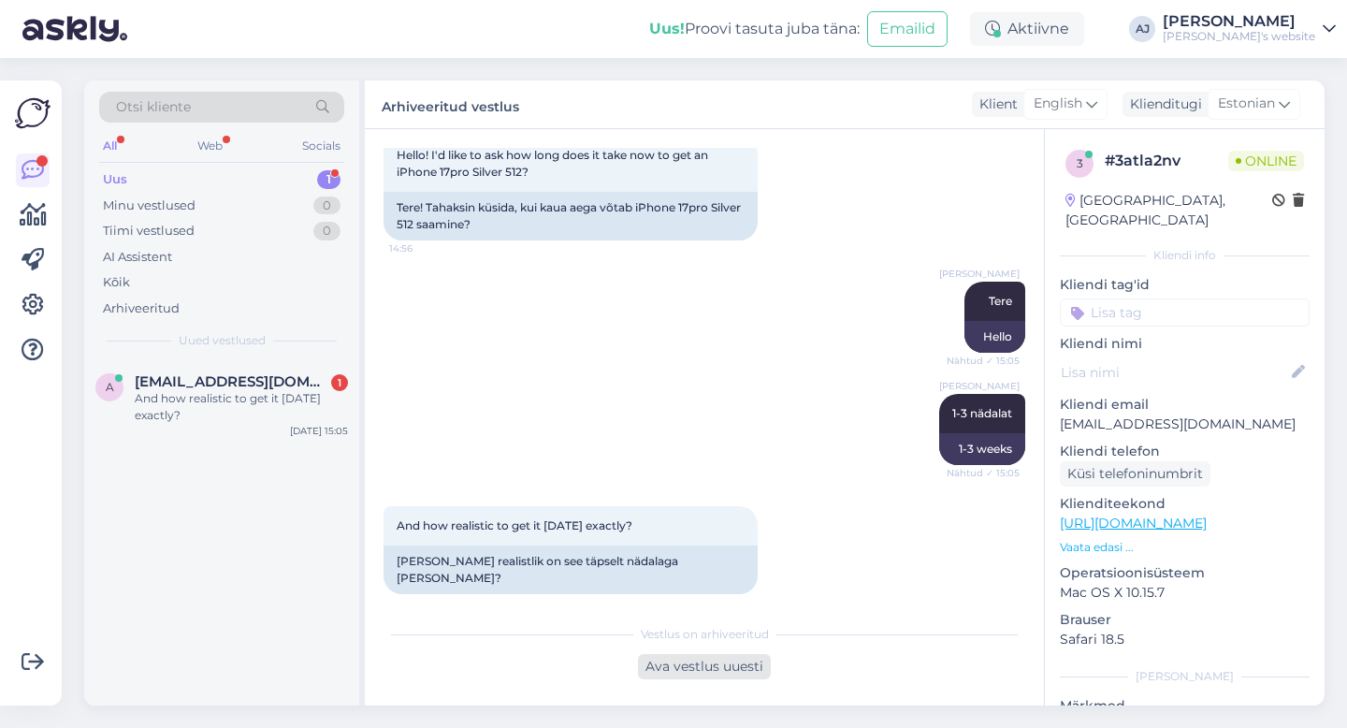  I want to click on div: # 3atla2nv, so click(1166, 161).